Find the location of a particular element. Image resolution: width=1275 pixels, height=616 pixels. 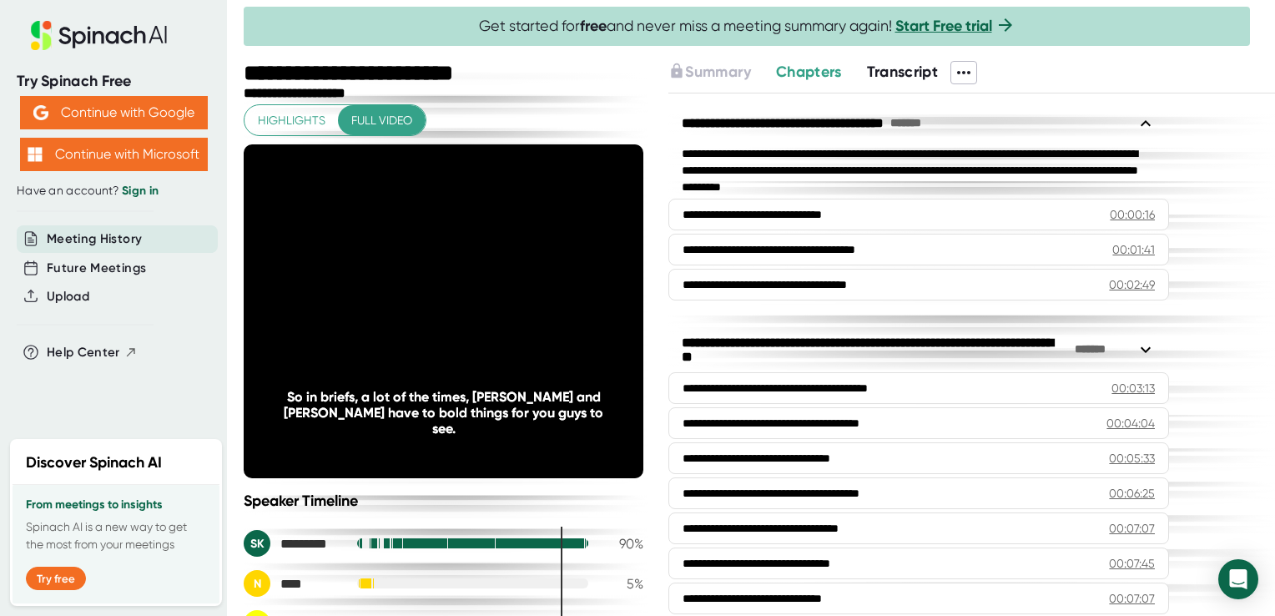

span: Full video is located at coordinates (381, 120).